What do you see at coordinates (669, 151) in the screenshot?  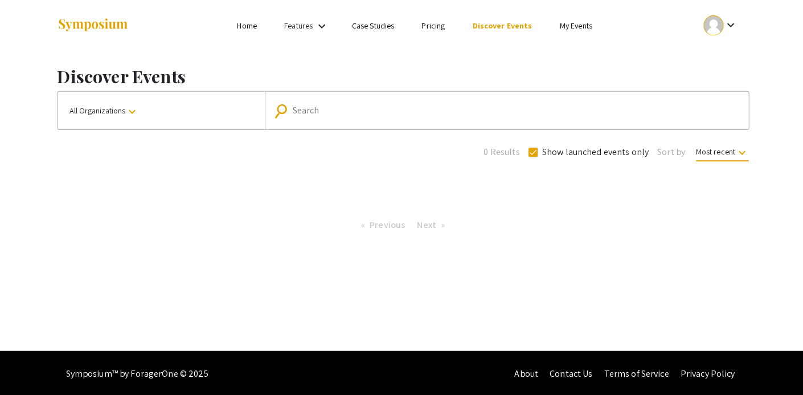 I see `span: Sort by:` at bounding box center [669, 151].